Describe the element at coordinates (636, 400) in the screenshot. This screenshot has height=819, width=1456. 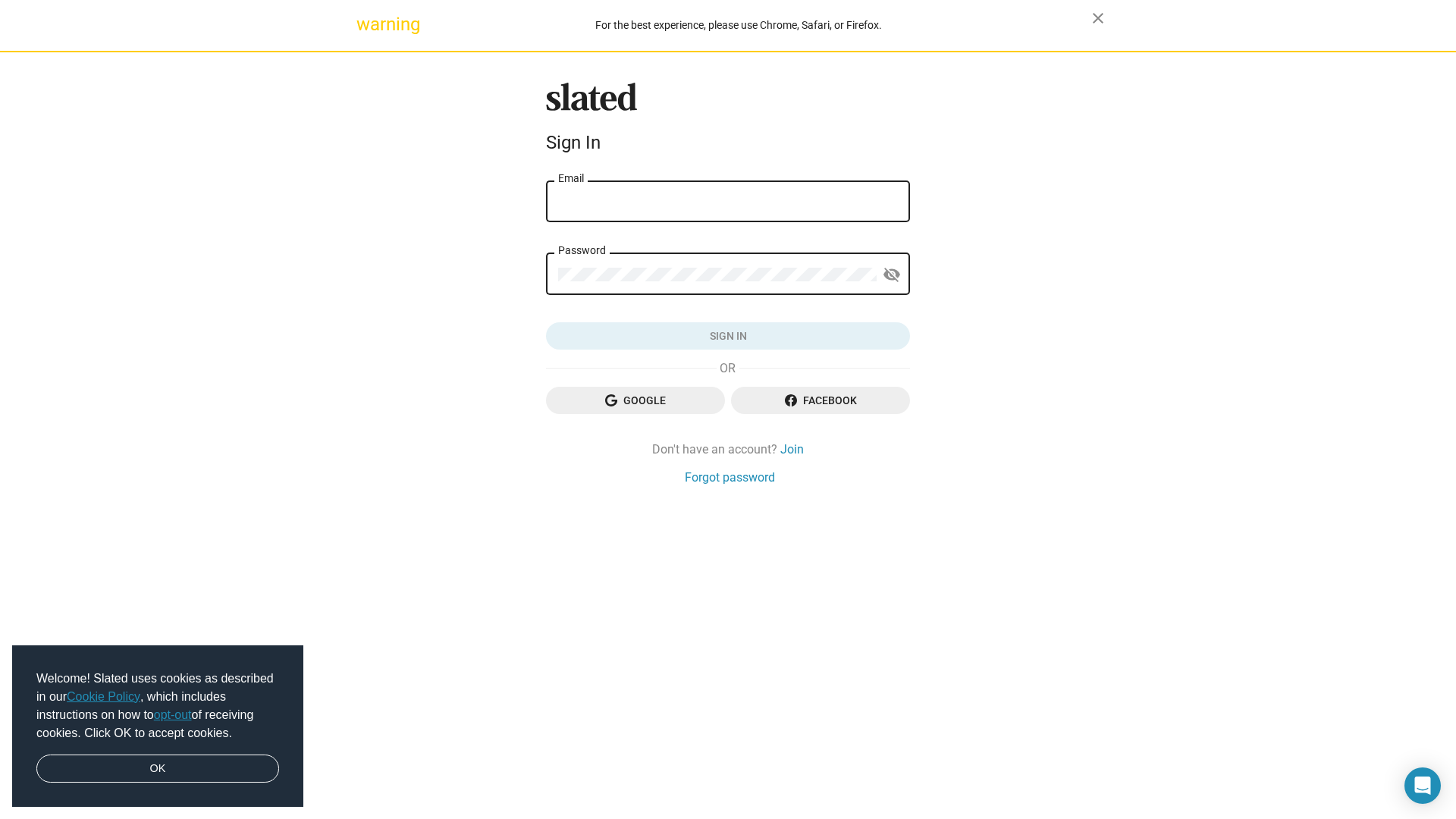
I see `button: Google` at that location.